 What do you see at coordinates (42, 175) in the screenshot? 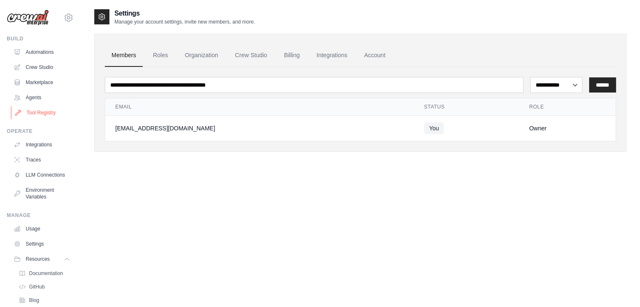
I see `a: LLM Connections` at bounding box center [42, 175].